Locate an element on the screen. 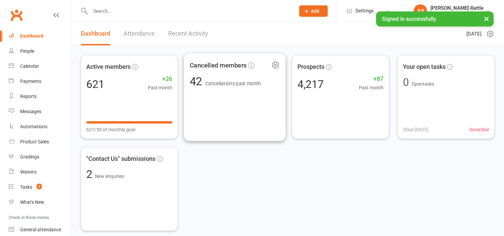 The height and width of the screenshot is (236, 504). div: What's New is located at coordinates (32, 202).